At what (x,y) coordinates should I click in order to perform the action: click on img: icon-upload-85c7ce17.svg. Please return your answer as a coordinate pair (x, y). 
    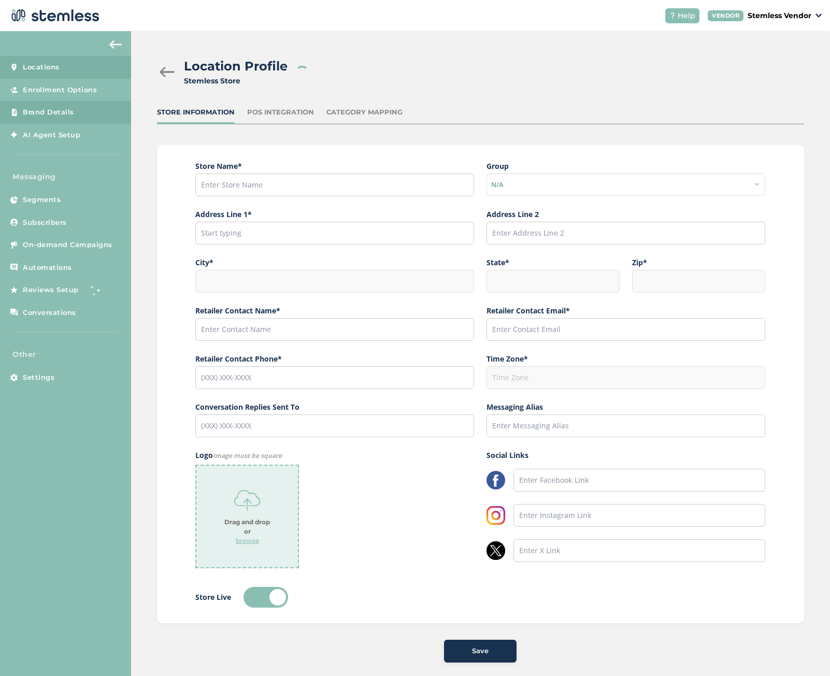
    Looking at the image, I should click on (247, 500).